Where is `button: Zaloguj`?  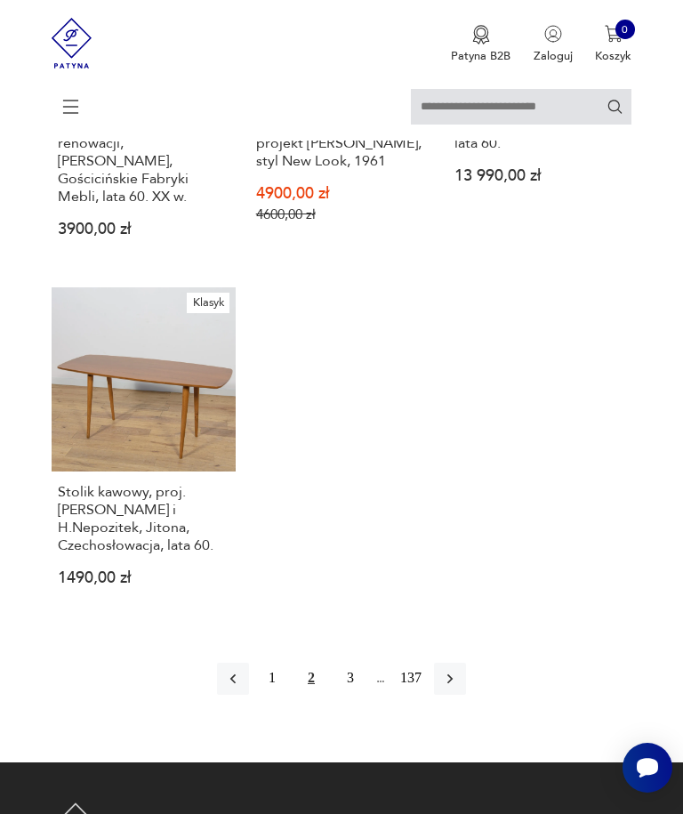 button: Zaloguj is located at coordinates (553, 44).